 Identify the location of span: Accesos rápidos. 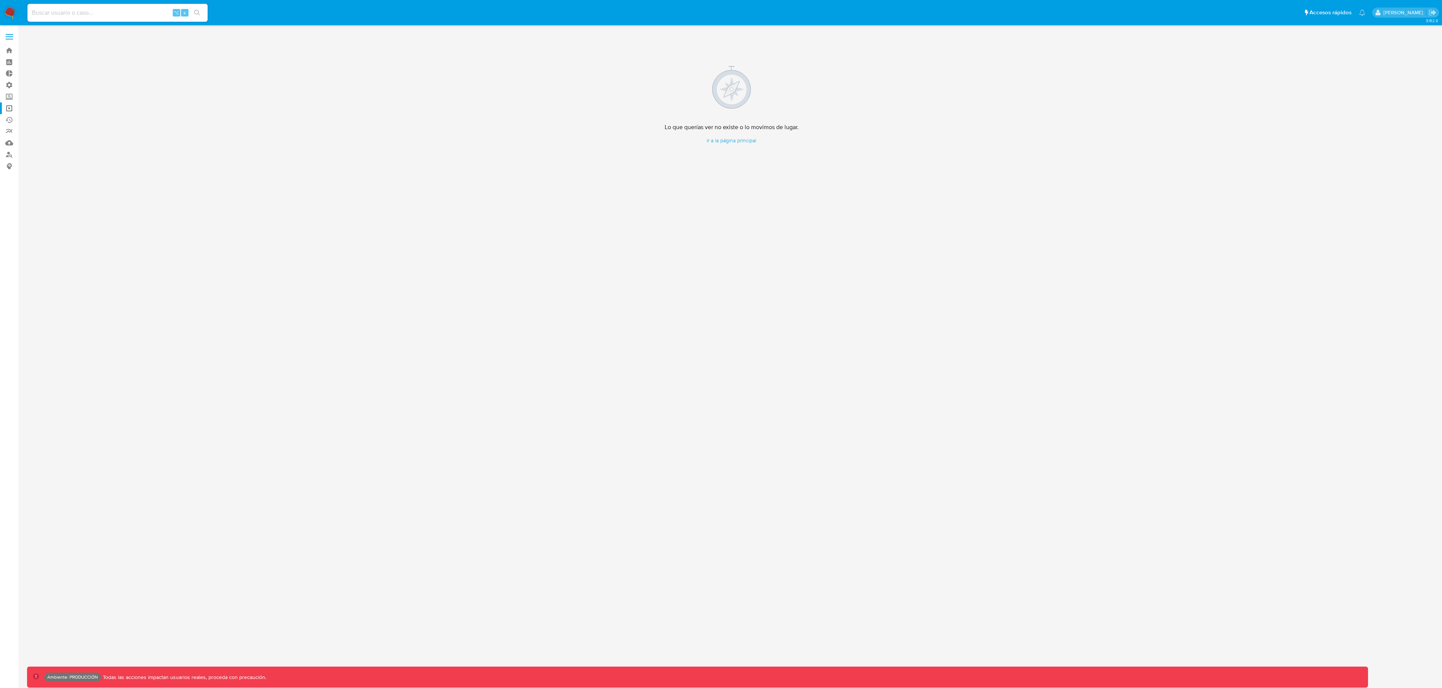
(1330, 12).